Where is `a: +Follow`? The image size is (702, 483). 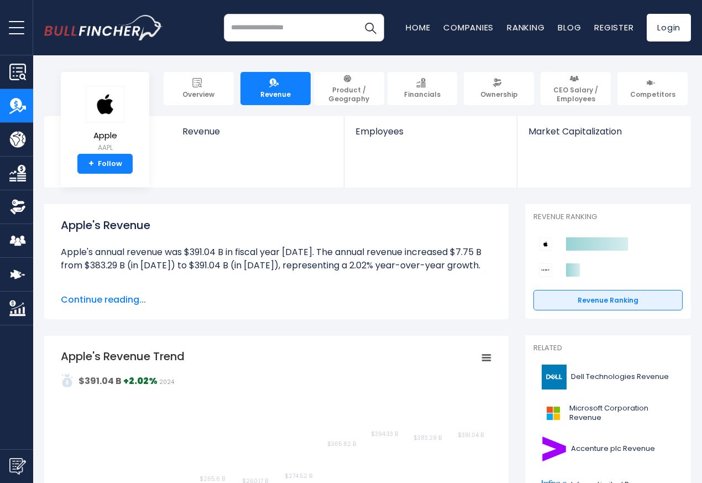 a: +Follow is located at coordinates (105, 164).